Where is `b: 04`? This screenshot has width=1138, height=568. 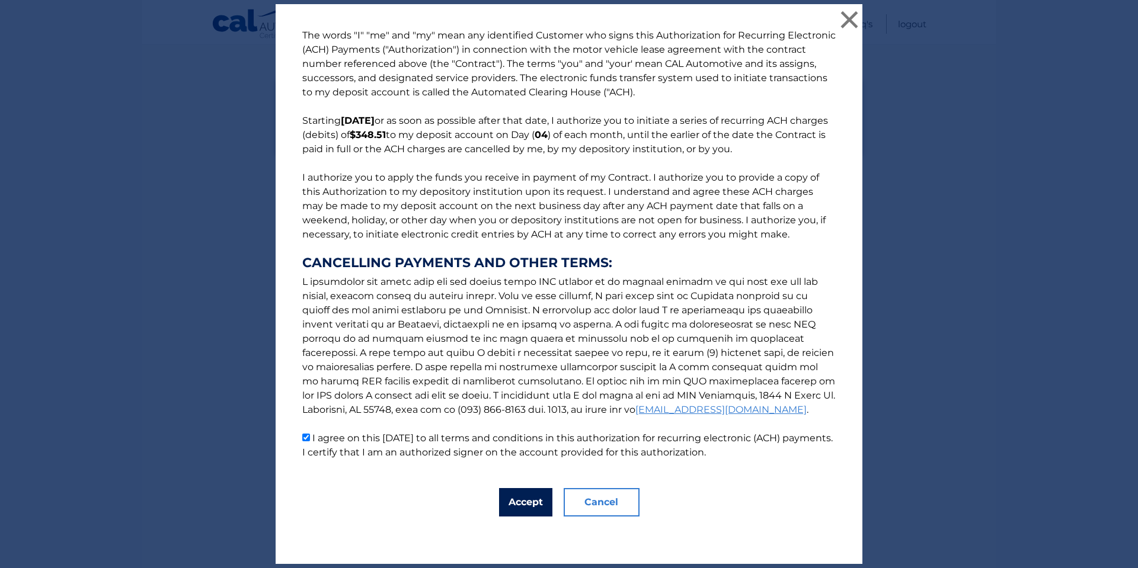 b: 04 is located at coordinates (541, 135).